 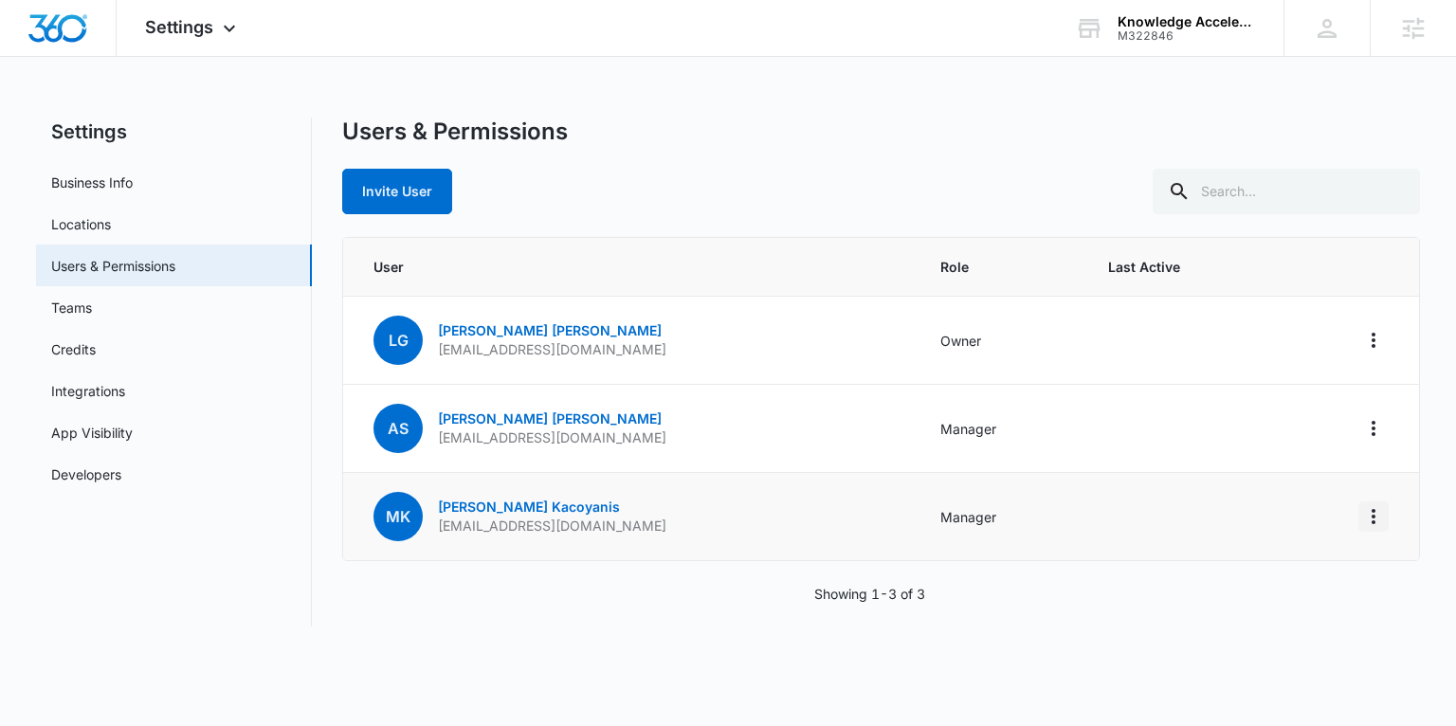 I want to click on span: LG, so click(x=398, y=340).